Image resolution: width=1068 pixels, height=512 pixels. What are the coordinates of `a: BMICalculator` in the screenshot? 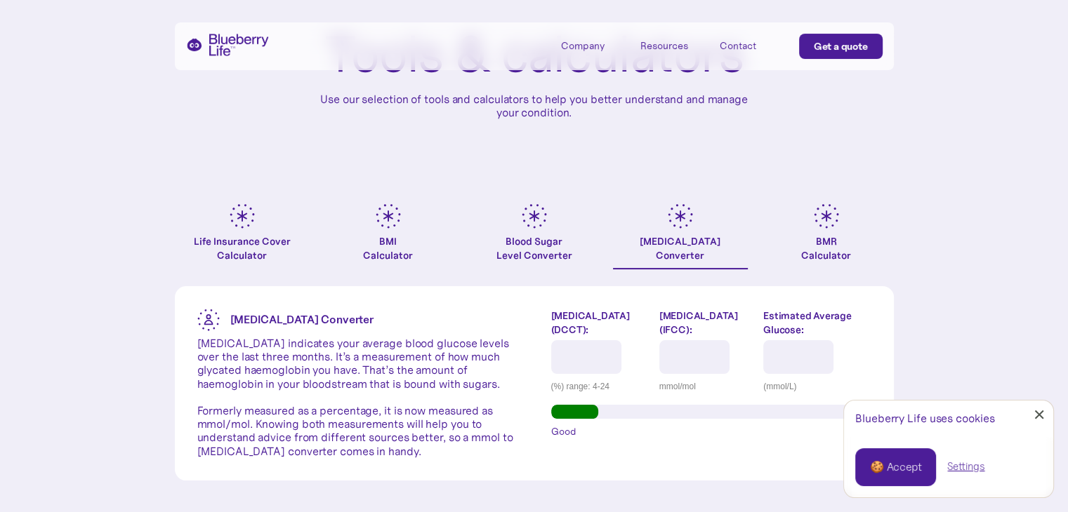 It's located at (388, 237).